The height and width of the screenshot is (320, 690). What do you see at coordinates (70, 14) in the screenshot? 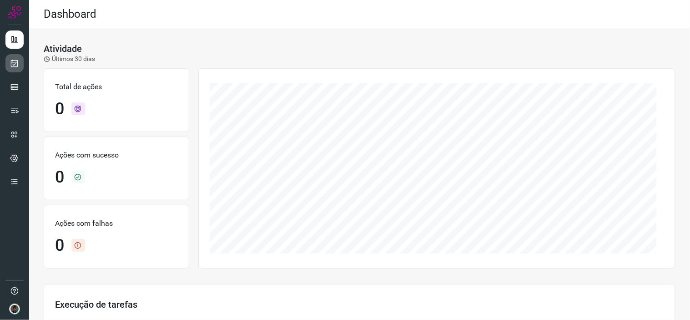
I see `h2: Dashboard` at bounding box center [70, 14].